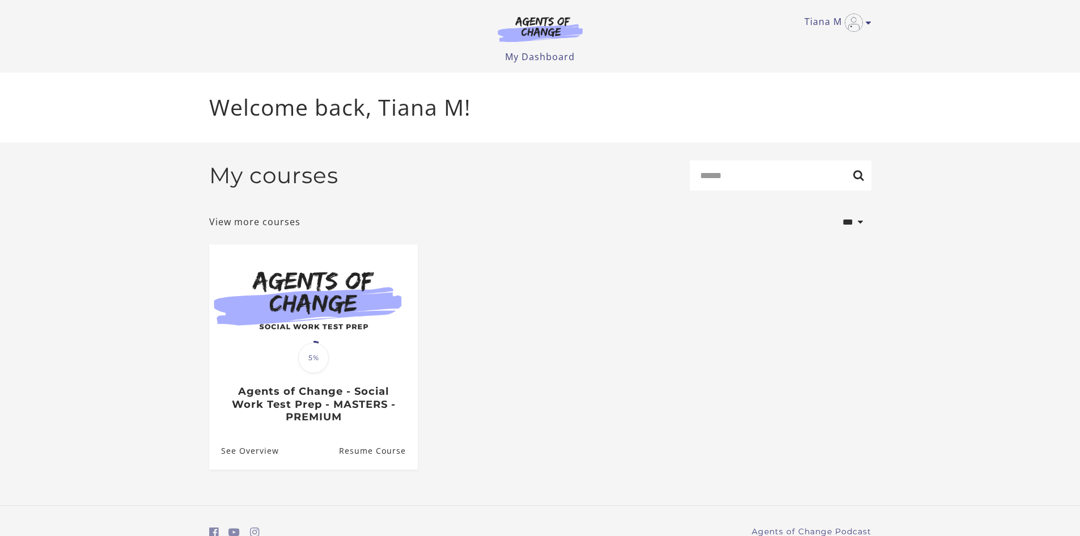  Describe the element at coordinates (274, 175) in the screenshot. I see `h2: My courses` at that location.